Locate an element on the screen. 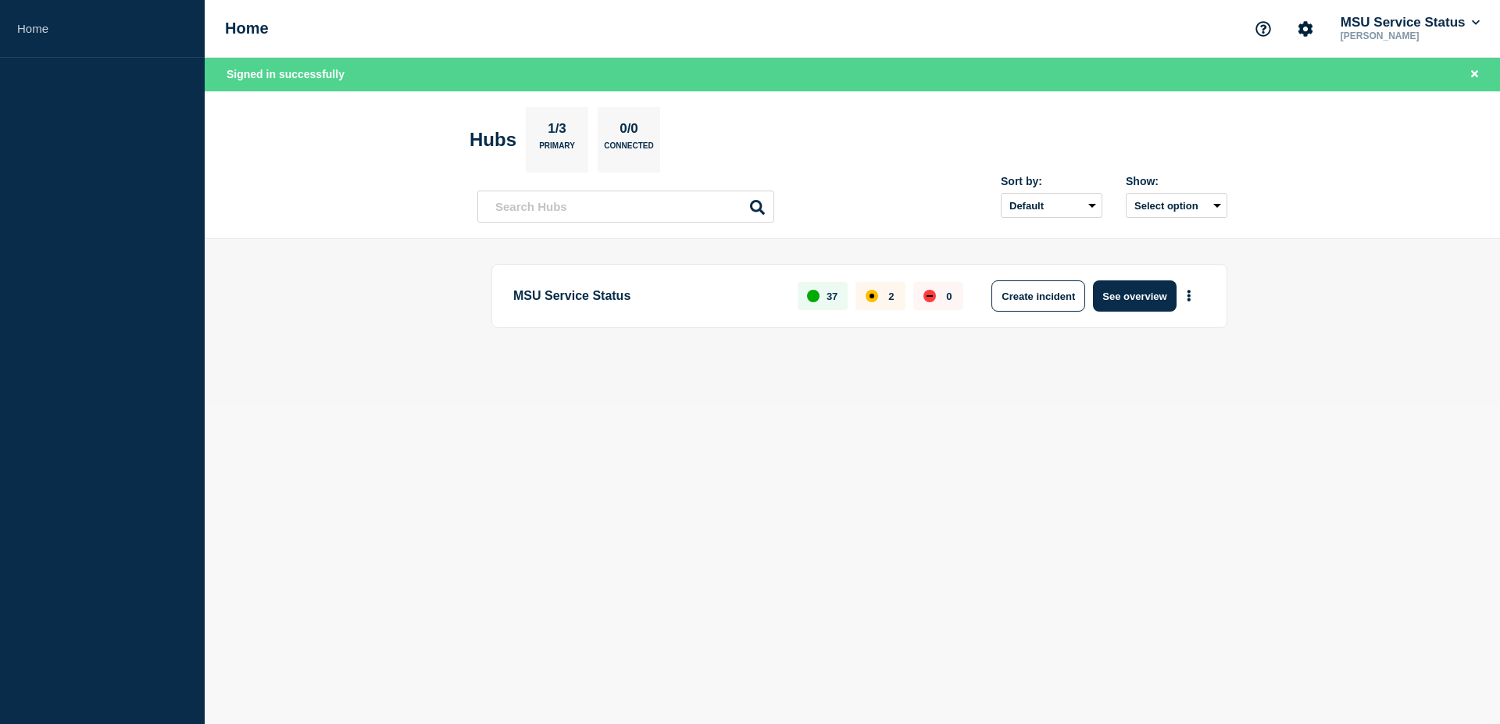 This screenshot has height=724, width=1500. p: 0/0 is located at coordinates (629, 131).